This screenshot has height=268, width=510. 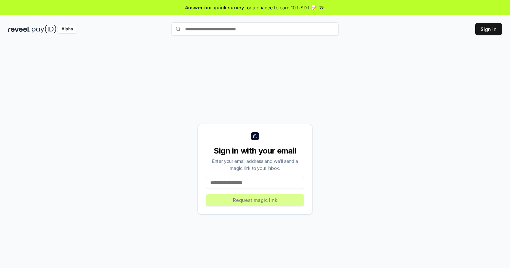 What do you see at coordinates (255, 165) in the screenshot?
I see `div: Enter your email address and we’ll send a magic link to your inbox.` at bounding box center [255, 165].